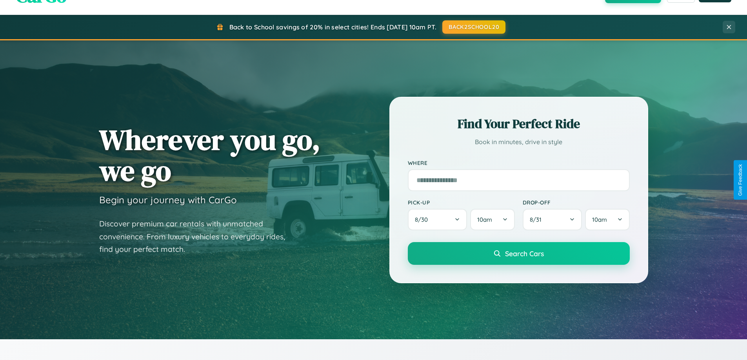  I want to click on p: Book in minutes, drive in style, so click(519, 142).